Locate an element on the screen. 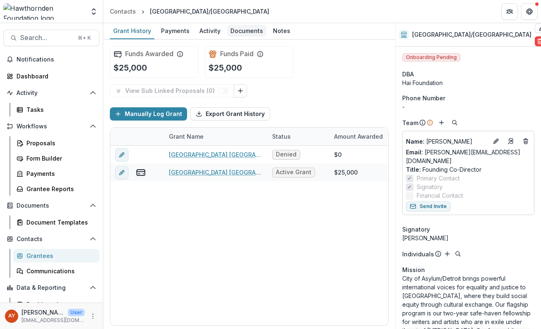 Image resolution: width=541 pixels, height=329 pixels. div: Proposals is located at coordinates (59, 143).